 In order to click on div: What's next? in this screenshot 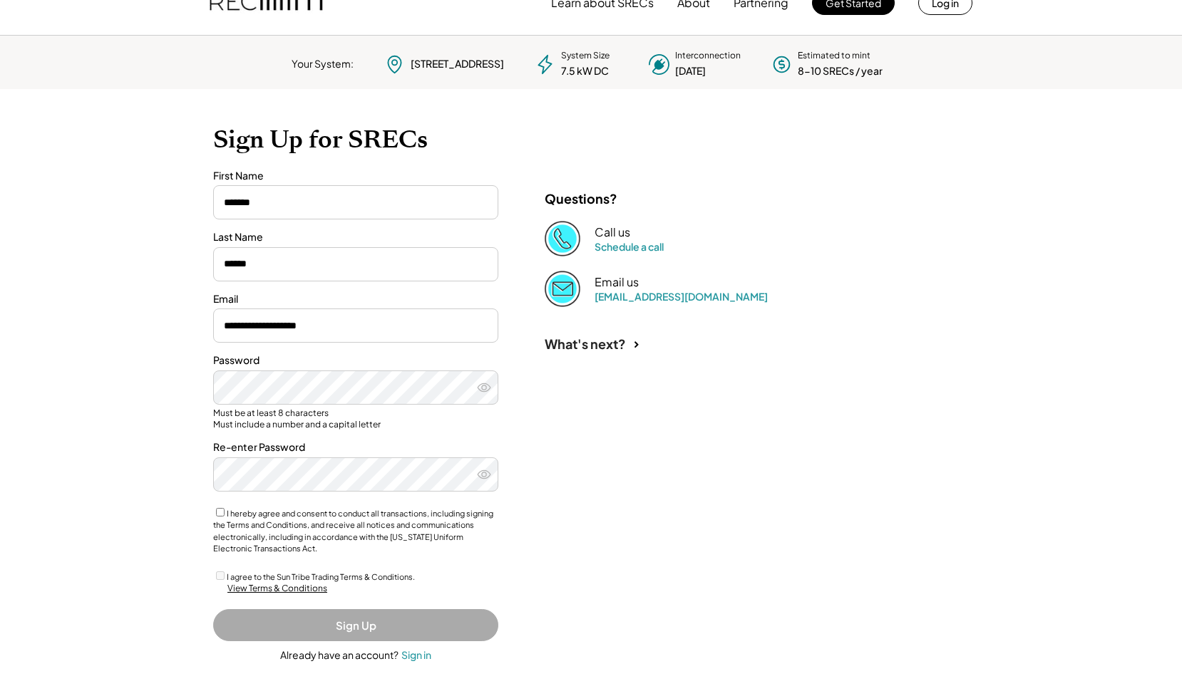, I will do `click(585, 344)`.